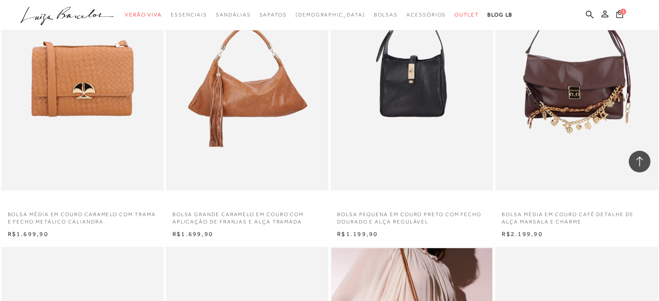 This screenshot has height=301, width=659. I want to click on a: BOLSA MÉDIA EM COURO CAFÉ DETALHE DE ALÇA MARSALA E CHARME, so click(576, 216).